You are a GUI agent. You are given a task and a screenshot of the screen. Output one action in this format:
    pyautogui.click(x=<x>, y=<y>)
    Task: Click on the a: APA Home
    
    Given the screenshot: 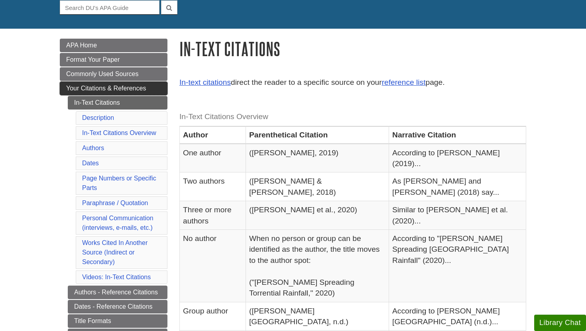 What is the action you would take?
    pyautogui.click(x=114, y=45)
    